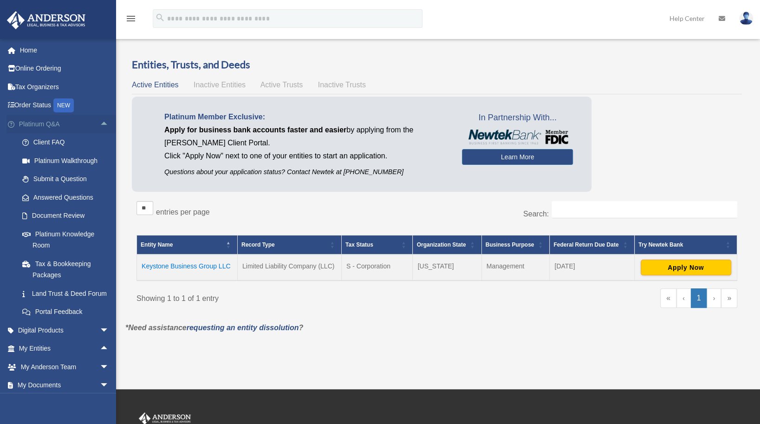 The height and width of the screenshot is (424, 760). What do you see at coordinates (65, 50) in the screenshot?
I see `a: Home` at bounding box center [65, 50].